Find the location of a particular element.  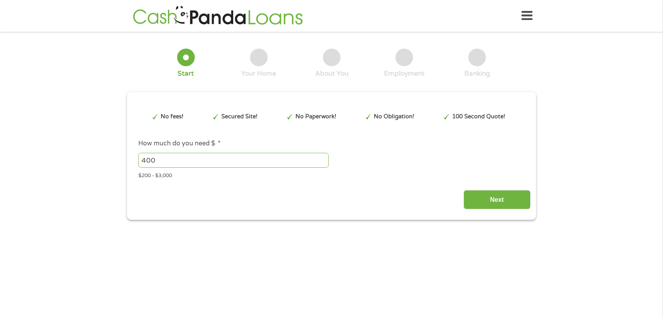

img: GetLoanNow Logo is located at coordinates (218, 16).